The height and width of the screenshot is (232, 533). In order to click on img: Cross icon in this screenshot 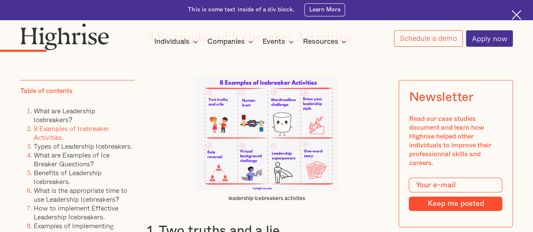, I will do `click(516, 15)`.